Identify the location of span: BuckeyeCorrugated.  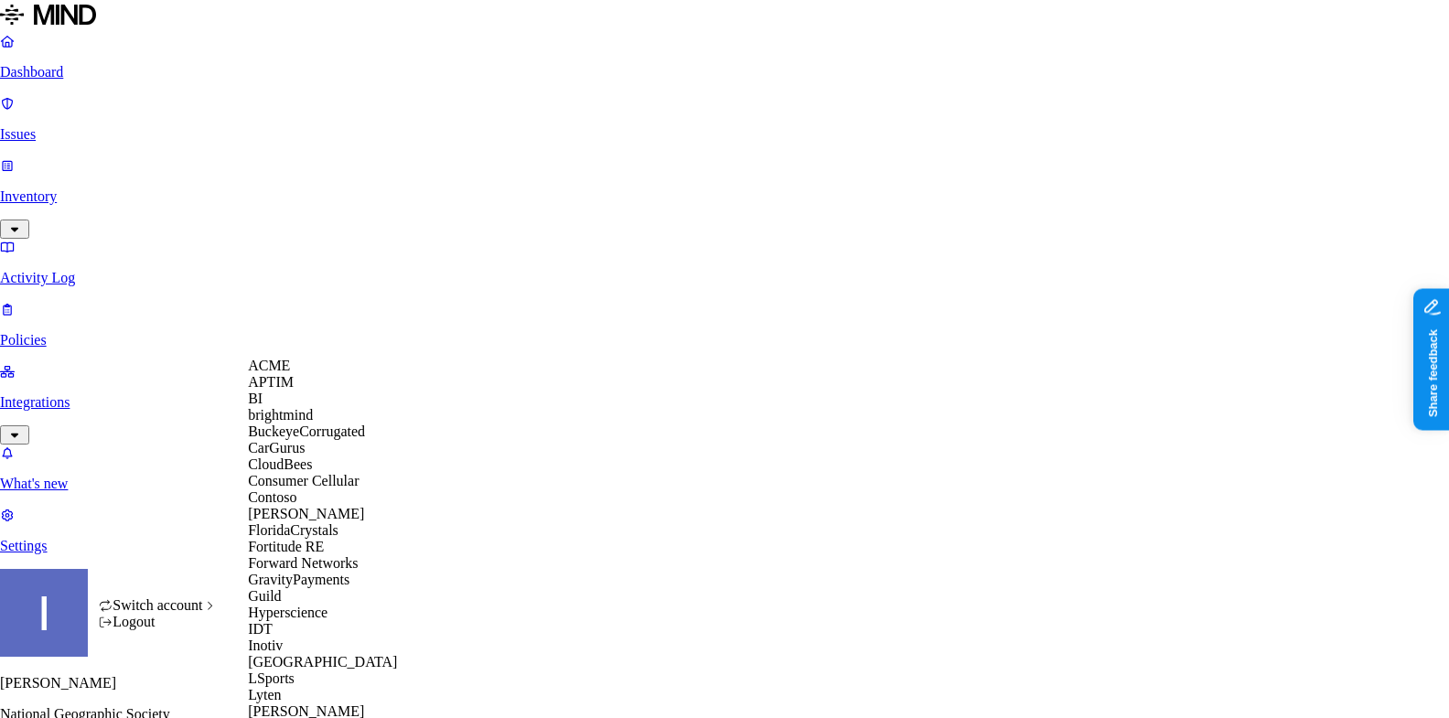
(306, 431).